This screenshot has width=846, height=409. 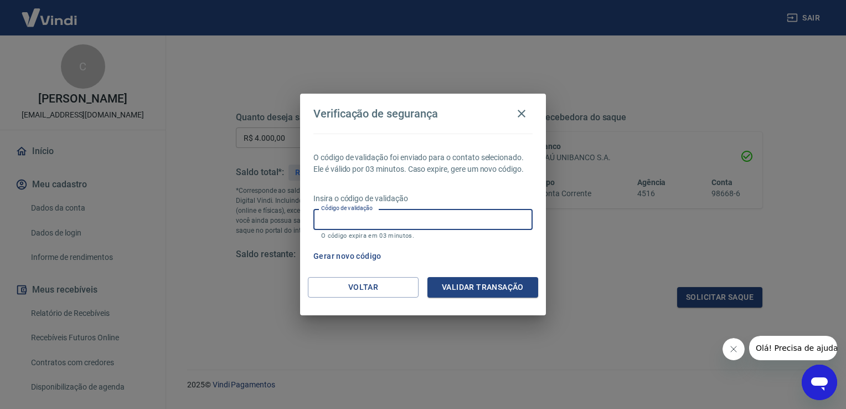 What do you see at coordinates (423, 198) in the screenshot?
I see `p: Insira o código de validação` at bounding box center [423, 198].